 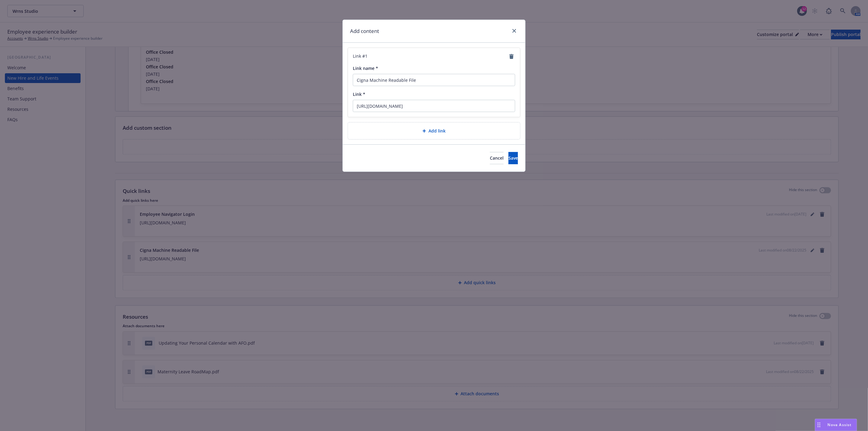 What do you see at coordinates (364, 31) in the screenshot?
I see `h1: Add content` at bounding box center [364, 31].